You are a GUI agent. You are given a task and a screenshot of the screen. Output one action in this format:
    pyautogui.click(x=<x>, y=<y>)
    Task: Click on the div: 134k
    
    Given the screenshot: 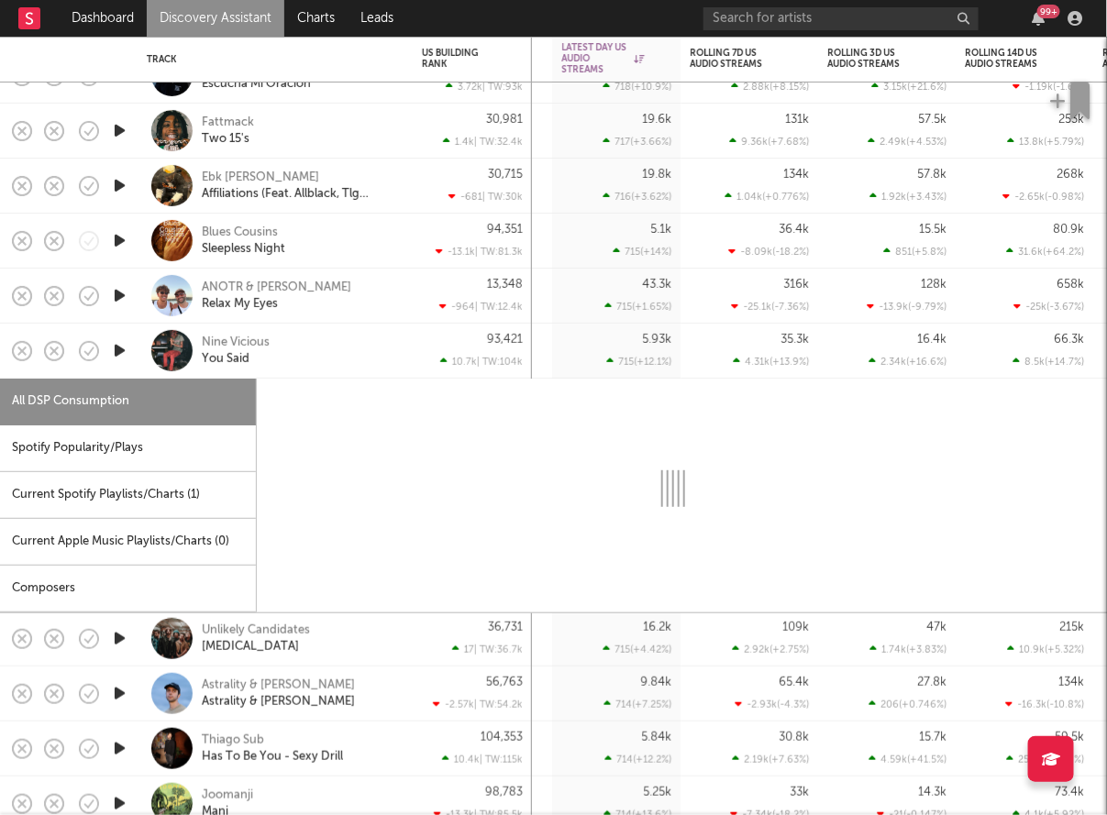 What is the action you would take?
    pyautogui.click(x=797, y=174)
    